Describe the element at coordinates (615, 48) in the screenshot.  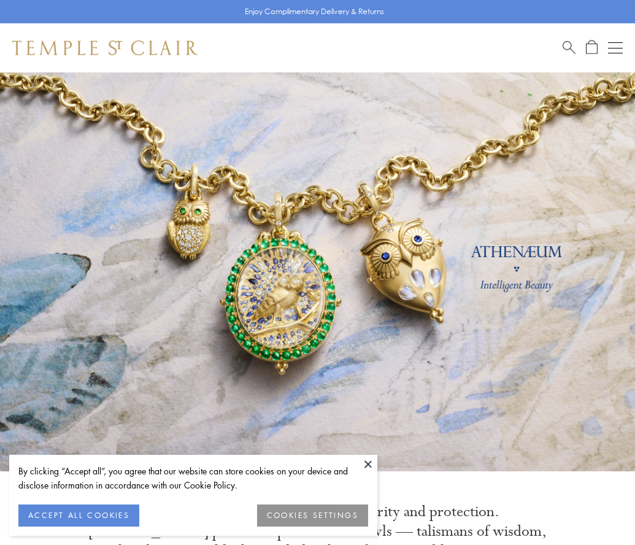
I see `button: Open navigation` at that location.